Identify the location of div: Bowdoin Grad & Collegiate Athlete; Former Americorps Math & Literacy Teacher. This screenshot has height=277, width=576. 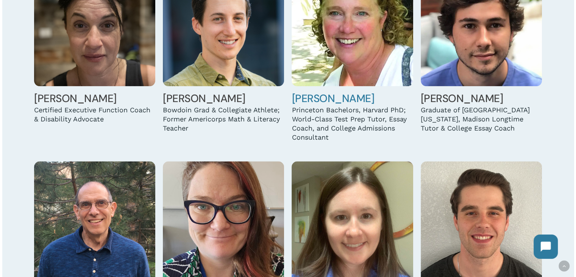
(224, 119).